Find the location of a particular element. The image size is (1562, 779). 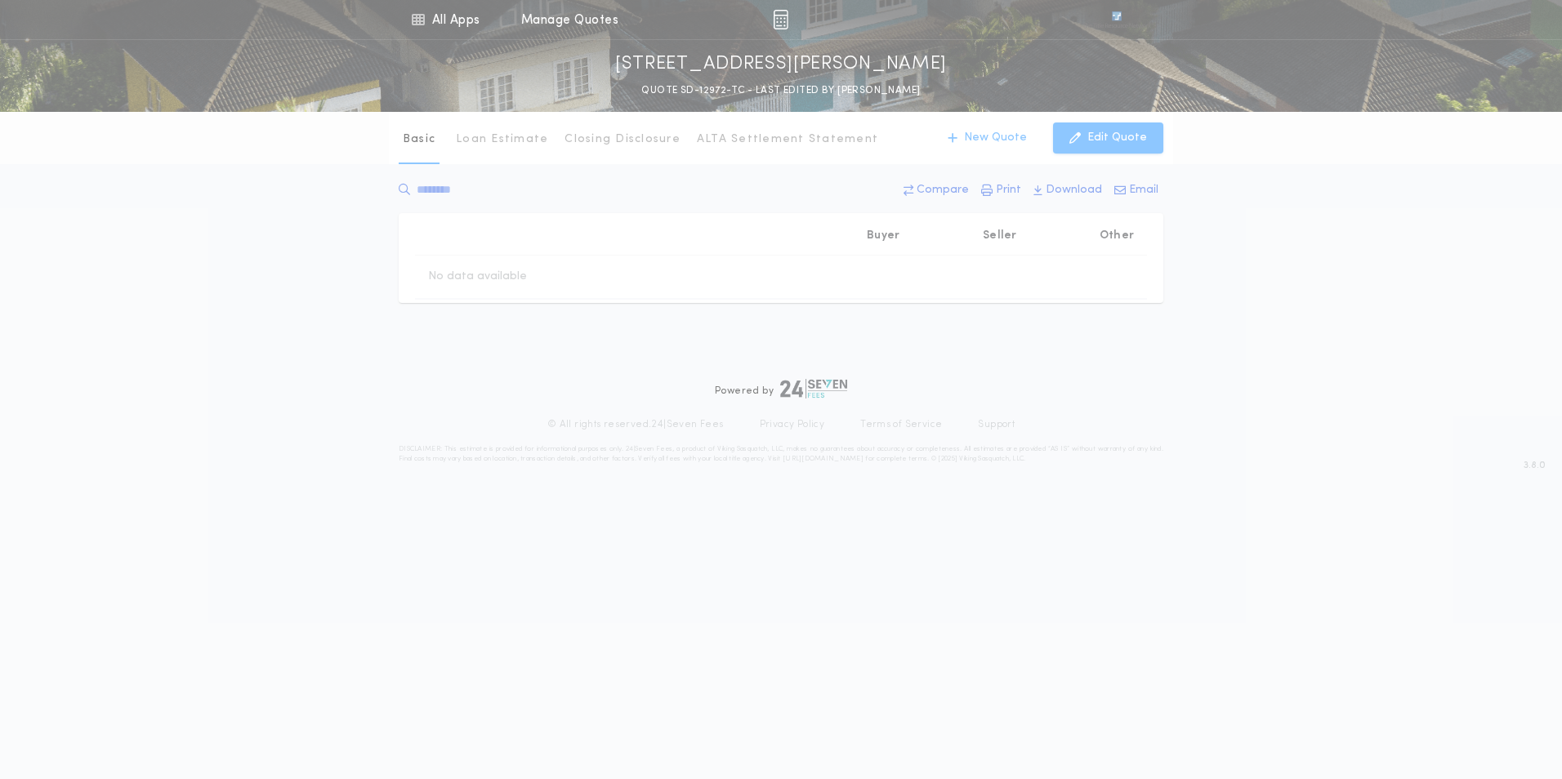

img: logo is located at coordinates (814, 389).